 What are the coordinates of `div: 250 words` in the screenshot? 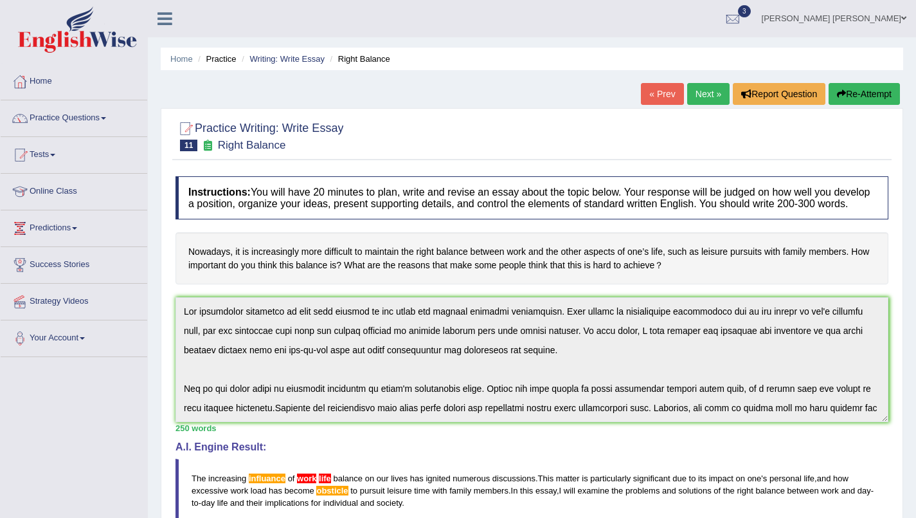 It's located at (532, 428).